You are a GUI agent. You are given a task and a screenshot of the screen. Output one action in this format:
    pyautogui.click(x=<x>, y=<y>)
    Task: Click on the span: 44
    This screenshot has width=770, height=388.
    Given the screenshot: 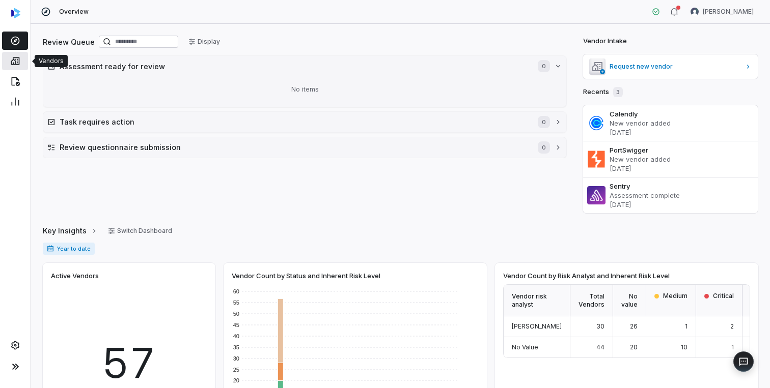 What is the action you would take?
    pyautogui.click(x=600, y=347)
    